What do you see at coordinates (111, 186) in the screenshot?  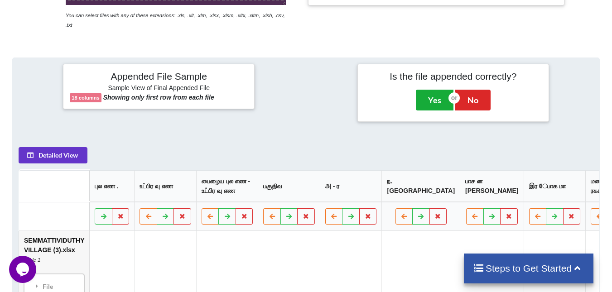 I see `th: புல எண .` at bounding box center [111, 186].